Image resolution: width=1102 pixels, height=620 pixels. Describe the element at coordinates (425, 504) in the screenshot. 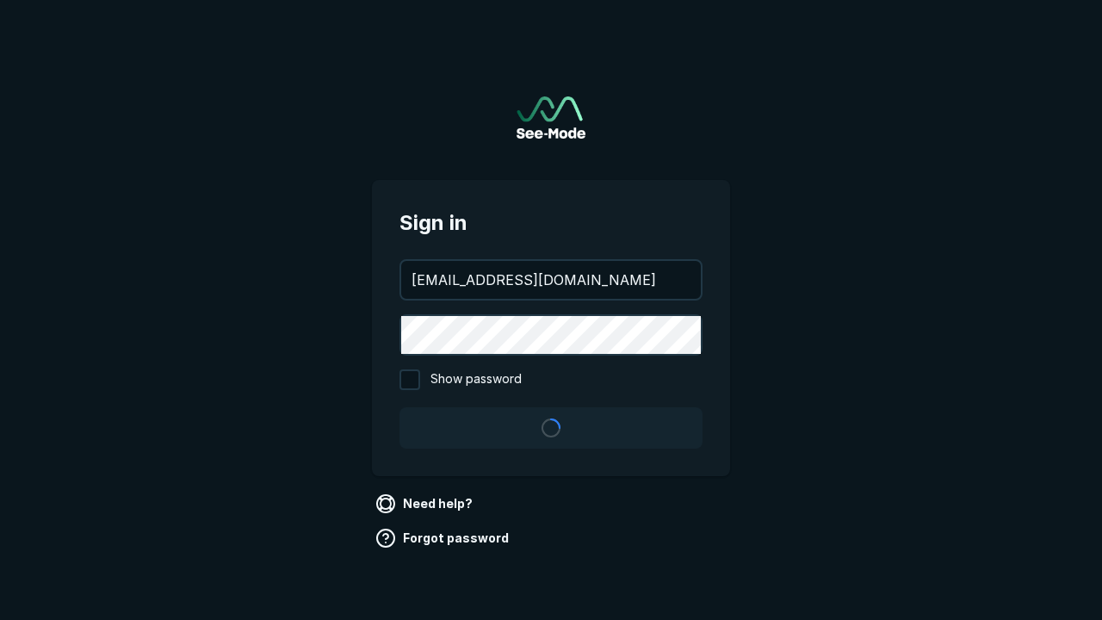

I see `a: Need help?` at that location.